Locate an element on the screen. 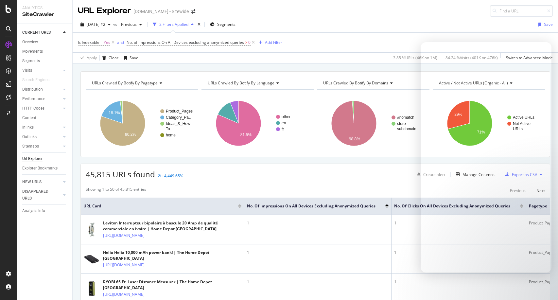 This screenshot has height=300, width=558. text: home is located at coordinates (171, 135).